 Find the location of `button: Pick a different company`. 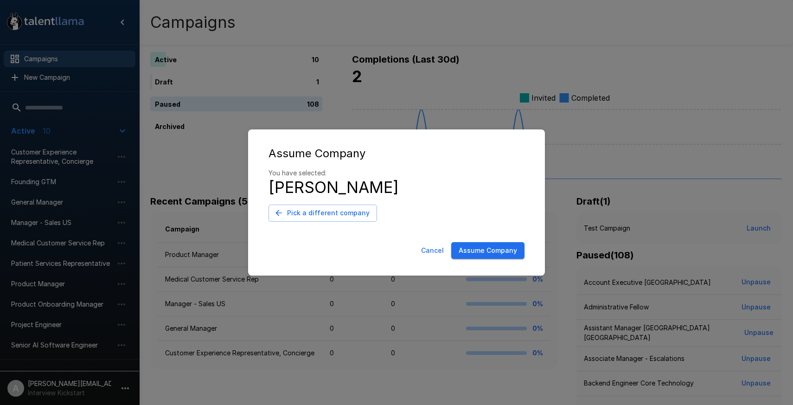

button: Pick a different company is located at coordinates (323, 213).